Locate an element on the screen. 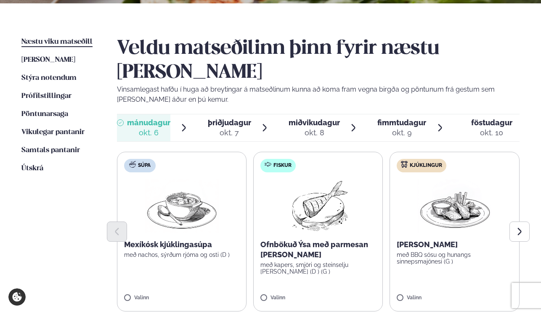 The height and width of the screenshot is (314, 541). a: Næstu viku matseðill is located at coordinates (57, 42).